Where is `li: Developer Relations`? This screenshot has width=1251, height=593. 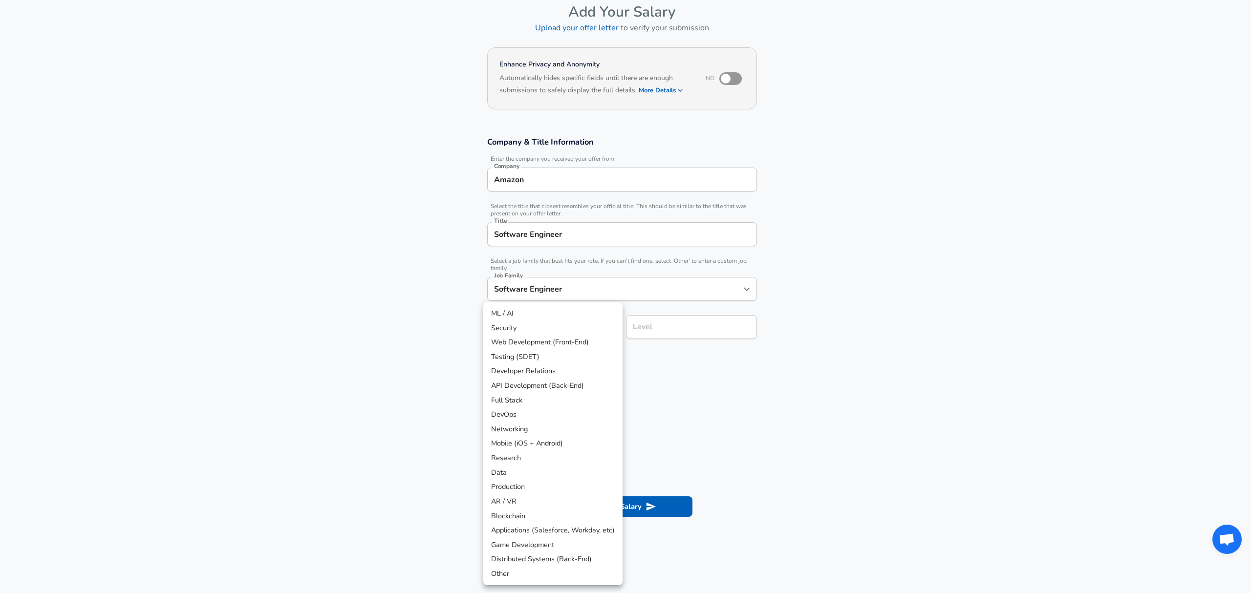
li: Developer Relations is located at coordinates (553, 371).